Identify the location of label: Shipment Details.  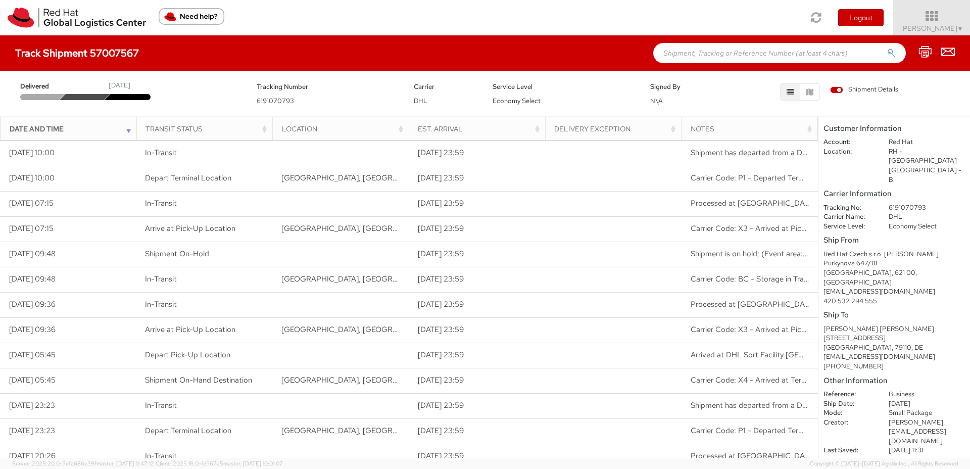
(864, 90).